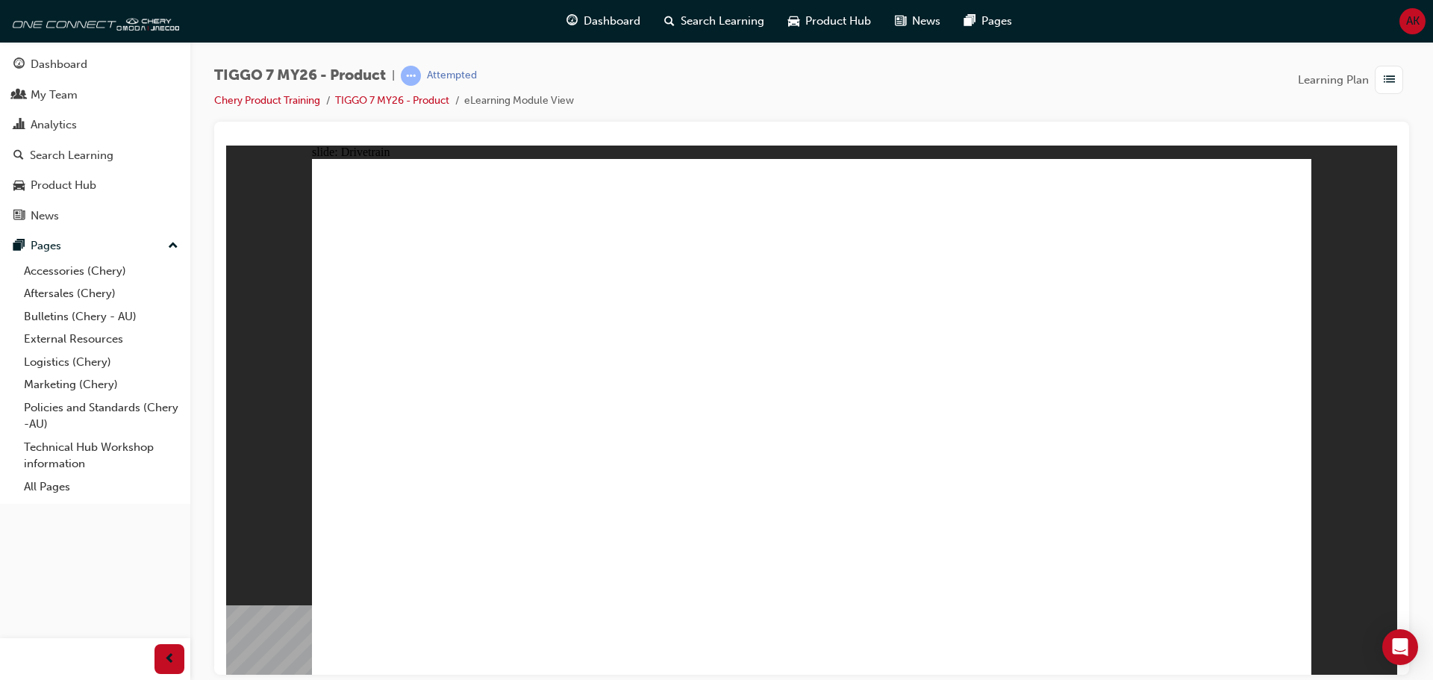 The width and height of the screenshot is (1433, 680). I want to click on a: guage-iconDashboard, so click(603, 21).